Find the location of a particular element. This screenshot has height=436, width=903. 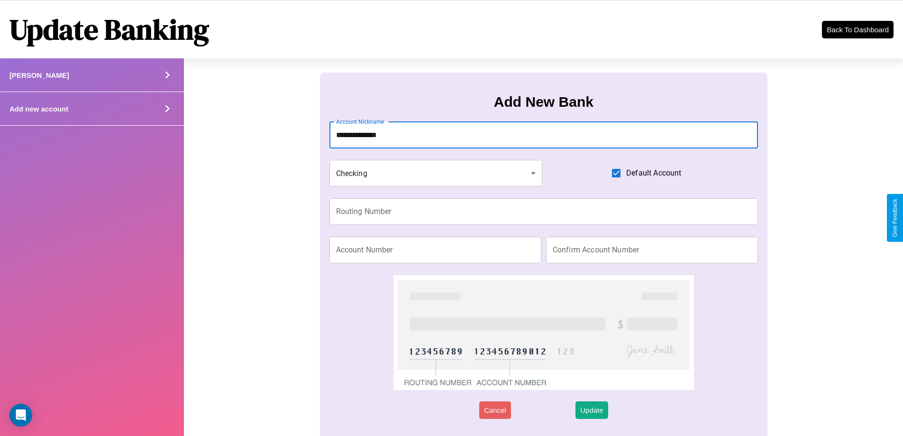

h4: Add new account is located at coordinates (39, 109).